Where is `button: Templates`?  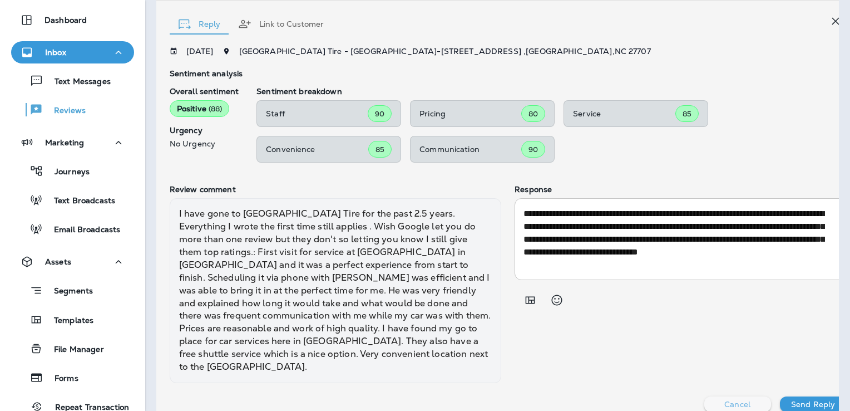 button: Templates is located at coordinates (72, 319).